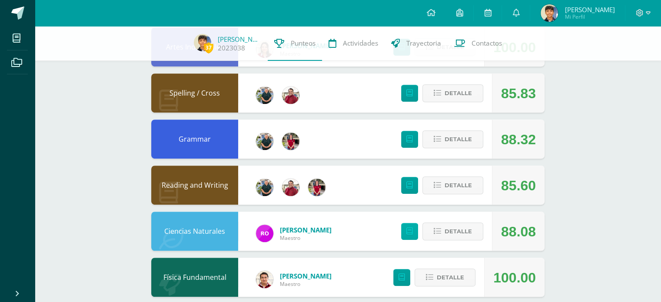  What do you see at coordinates (518, 232) in the screenshot?
I see `div: 88.08` at bounding box center [518, 232].